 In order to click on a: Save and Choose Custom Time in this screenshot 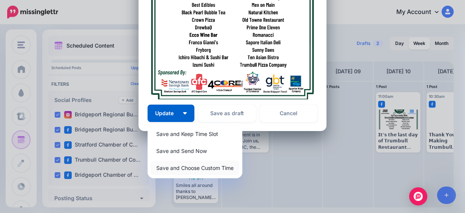, I will do `click(195, 168)`.